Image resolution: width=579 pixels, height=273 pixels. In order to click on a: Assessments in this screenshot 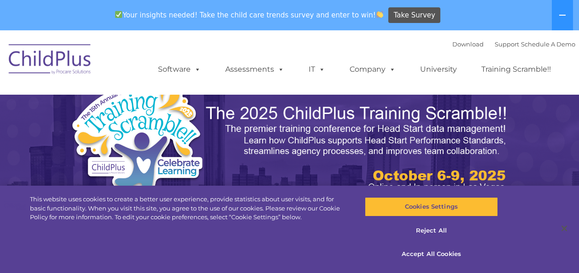, I will do `click(255, 70)`.